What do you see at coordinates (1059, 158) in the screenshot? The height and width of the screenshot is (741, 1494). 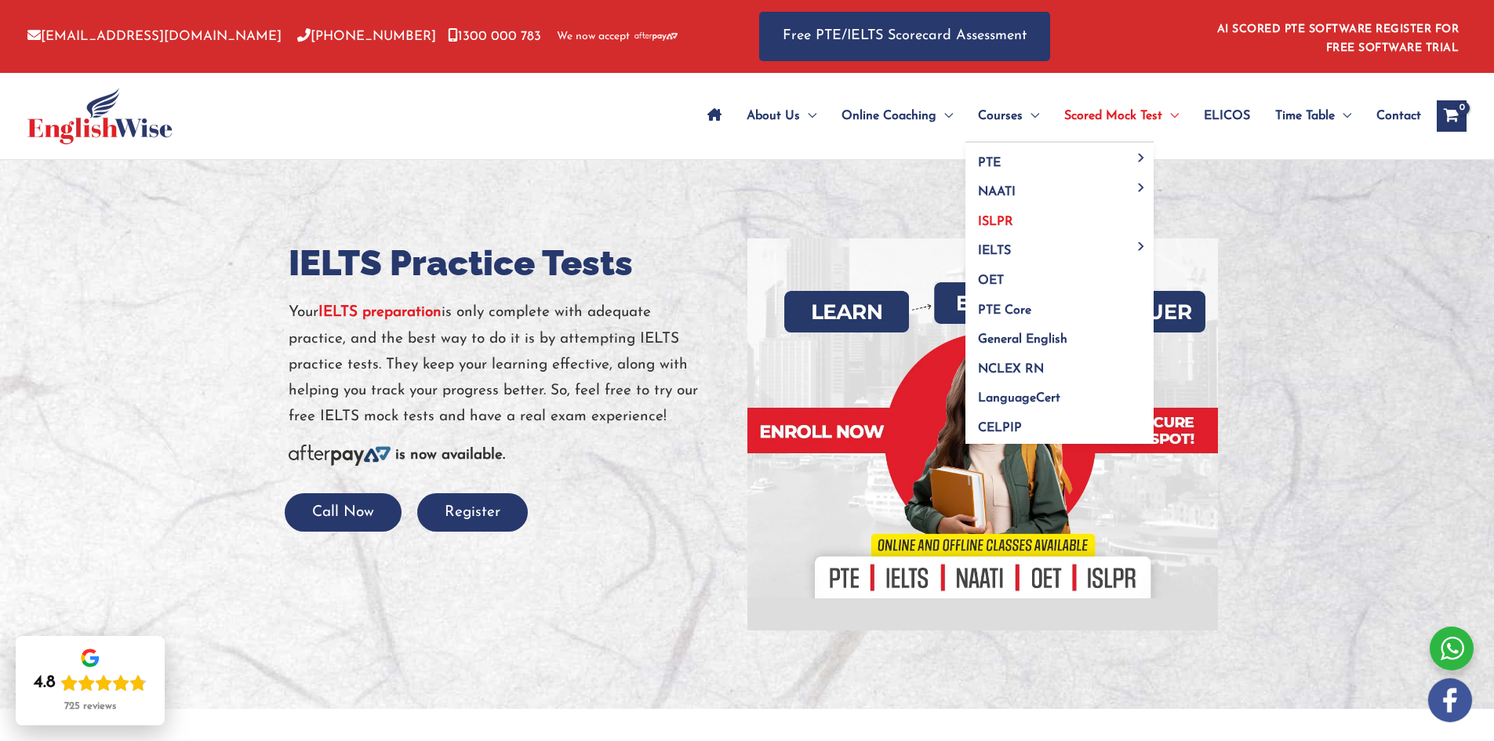 I see `a: PTEMenu Toggle` at bounding box center [1059, 158].